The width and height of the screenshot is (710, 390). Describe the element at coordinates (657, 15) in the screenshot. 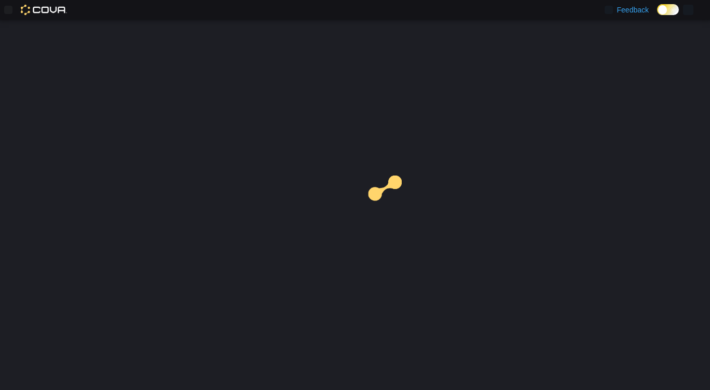

I see `span: Dark Mode` at that location.